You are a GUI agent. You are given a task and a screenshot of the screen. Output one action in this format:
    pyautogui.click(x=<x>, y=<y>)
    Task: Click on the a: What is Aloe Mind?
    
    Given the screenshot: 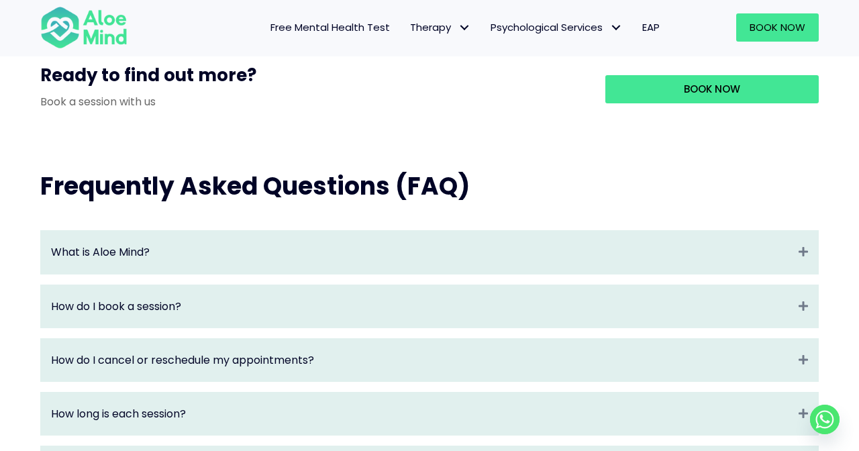 What is the action you would take?
    pyautogui.click(x=421, y=252)
    